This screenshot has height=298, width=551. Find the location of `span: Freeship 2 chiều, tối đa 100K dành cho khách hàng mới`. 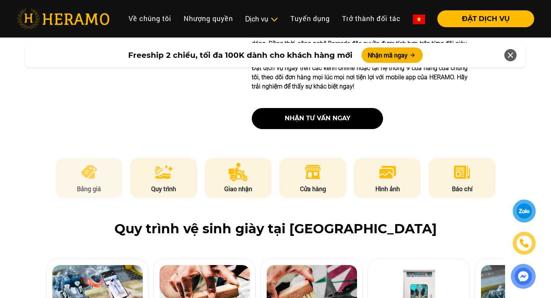

span: Freeship 2 chiều, tối đa 100K dành cho khách hàng mới is located at coordinates (240, 55).